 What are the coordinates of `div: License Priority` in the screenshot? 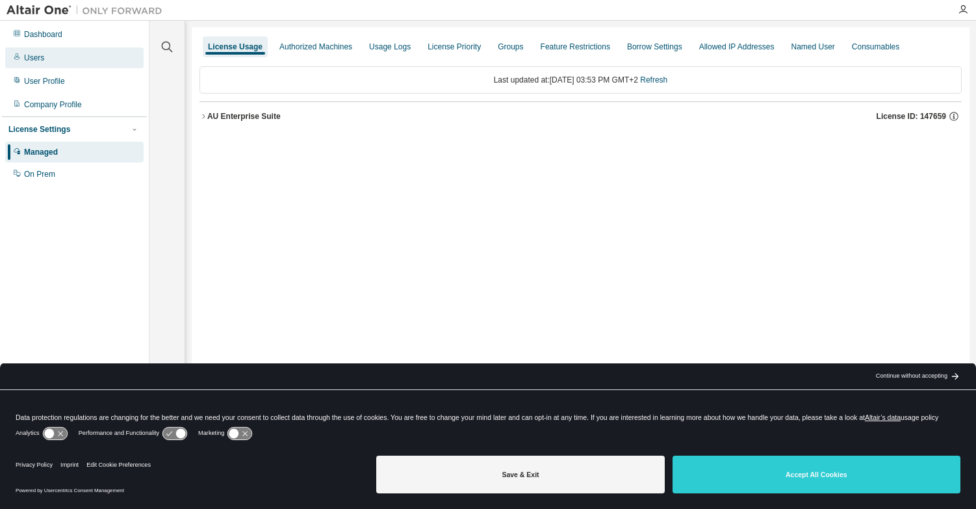 It's located at (454, 47).